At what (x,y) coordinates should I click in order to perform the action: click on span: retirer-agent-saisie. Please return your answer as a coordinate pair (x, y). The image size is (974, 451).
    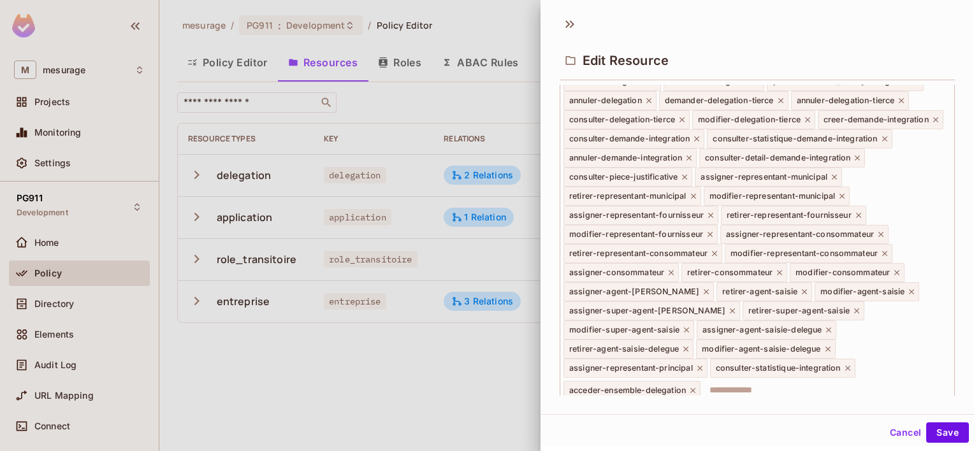
    Looking at the image, I should click on (760, 292).